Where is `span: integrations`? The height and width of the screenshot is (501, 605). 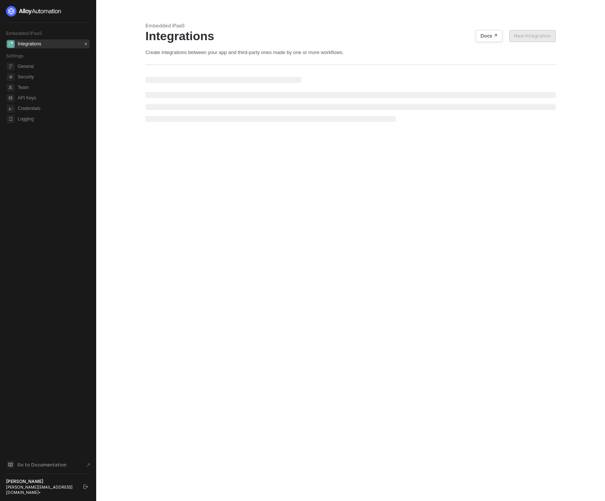
span: integrations is located at coordinates (11, 44).